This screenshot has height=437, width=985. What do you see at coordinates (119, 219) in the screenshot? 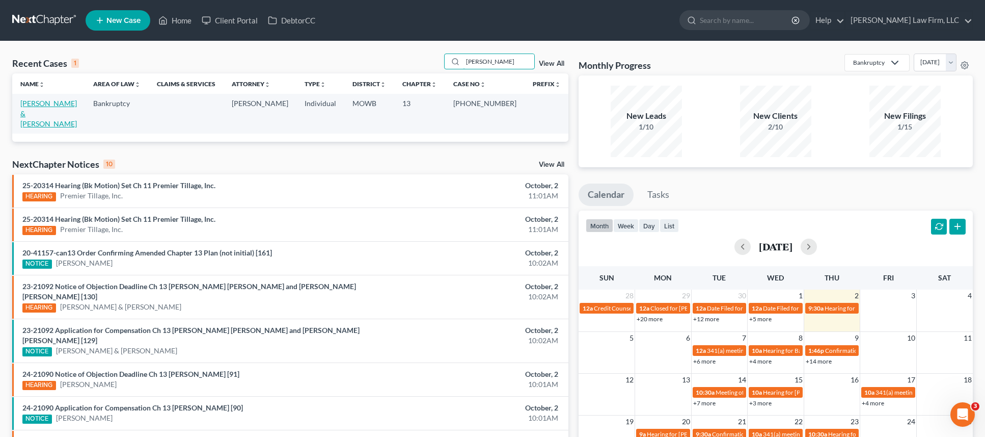
I see `a: 25-20314 Hearing (Bk Motion) Set Ch 11 Premier Tillage, Inc.` at bounding box center [119, 219].